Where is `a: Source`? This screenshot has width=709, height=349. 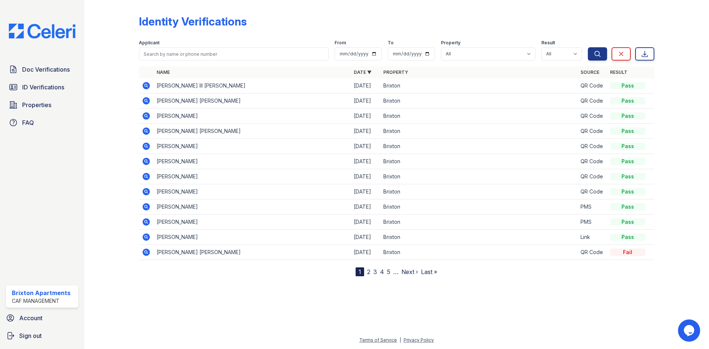 a: Source is located at coordinates (589, 72).